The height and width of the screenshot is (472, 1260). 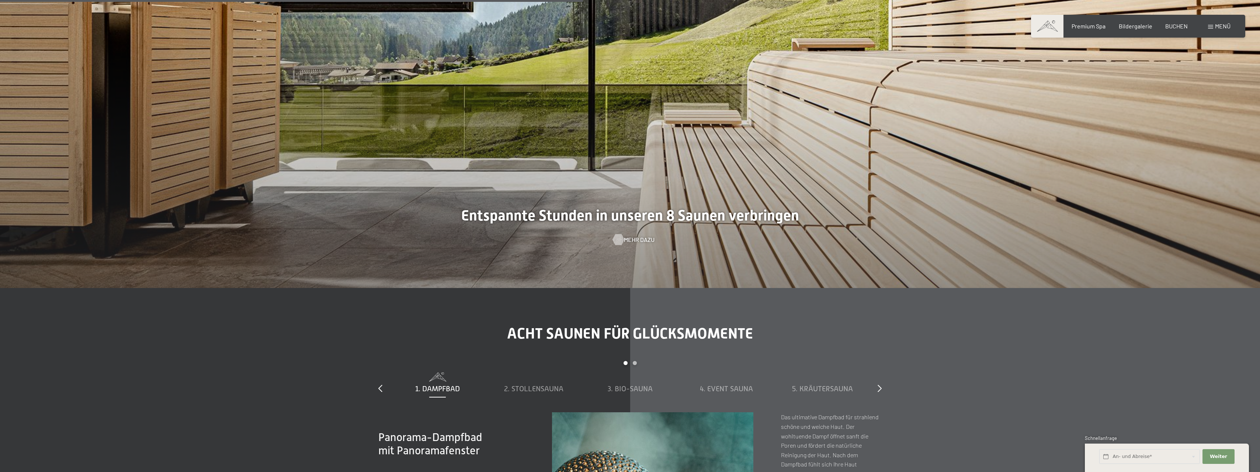 What do you see at coordinates (1223, 26) in the screenshot?
I see `span: Menü` at bounding box center [1223, 26].